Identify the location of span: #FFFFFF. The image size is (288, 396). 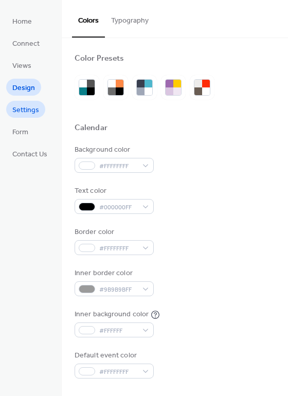
(118, 331).